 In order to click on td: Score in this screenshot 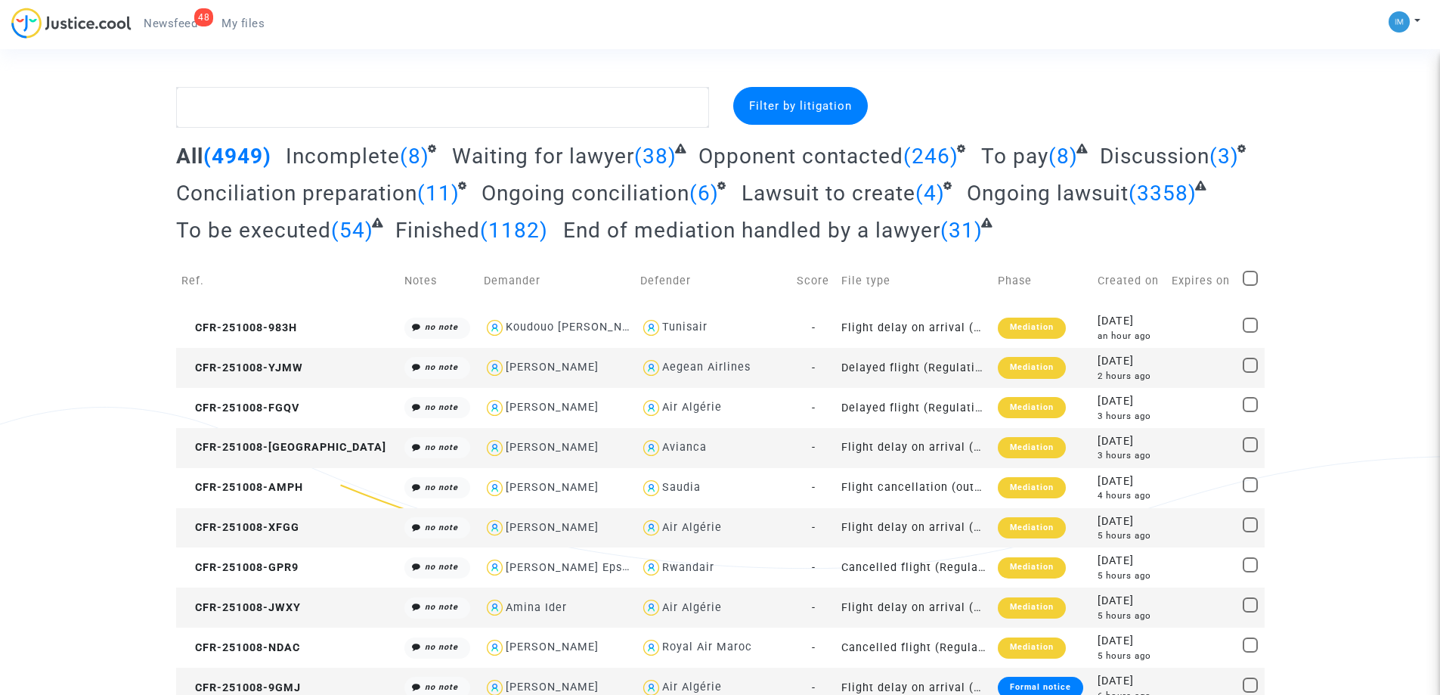, I will do `click(814, 281)`.